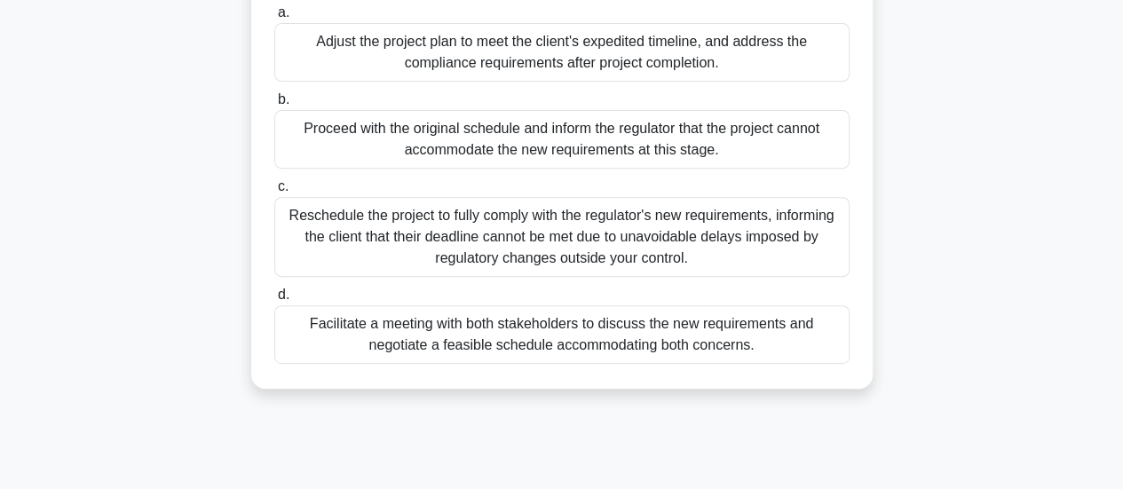 The width and height of the screenshot is (1123, 489). I want to click on span: d., so click(283, 294).